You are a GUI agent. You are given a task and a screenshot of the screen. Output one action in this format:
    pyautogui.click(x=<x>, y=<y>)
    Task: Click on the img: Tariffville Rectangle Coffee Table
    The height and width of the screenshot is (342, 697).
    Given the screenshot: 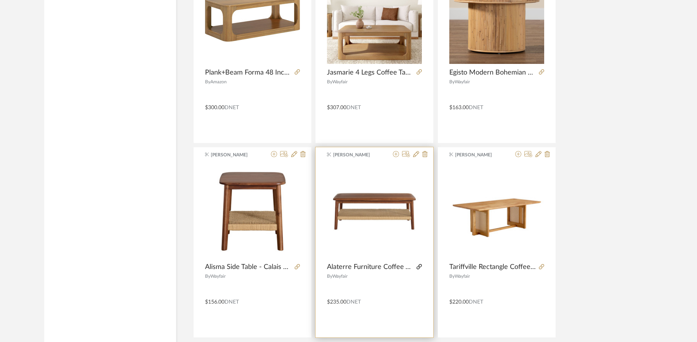 What is the action you would take?
    pyautogui.click(x=496, y=211)
    